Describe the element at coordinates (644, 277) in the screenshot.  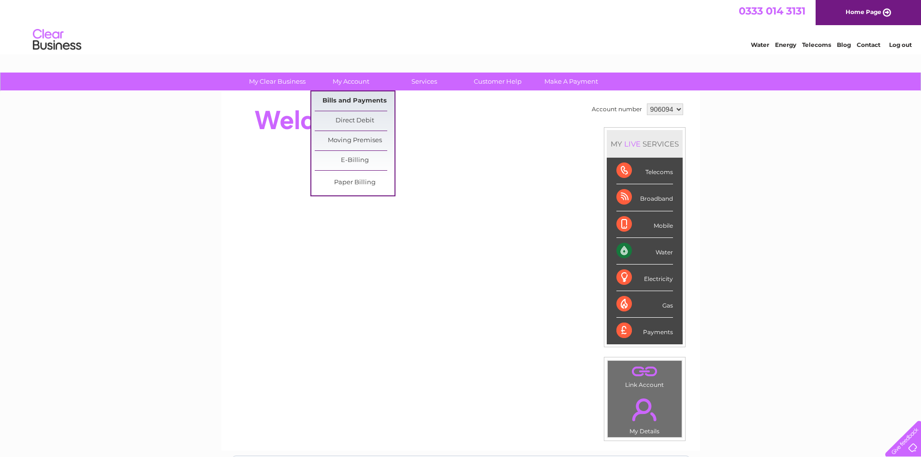
I see `div: Electricity` at that location.